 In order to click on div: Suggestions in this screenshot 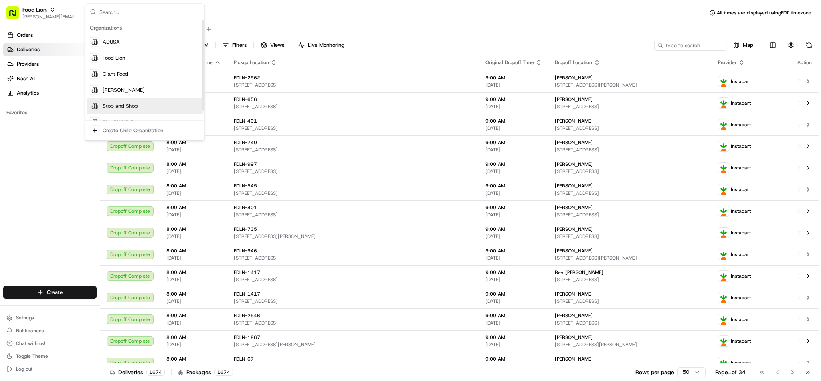, I will do `click(145, 80)`.